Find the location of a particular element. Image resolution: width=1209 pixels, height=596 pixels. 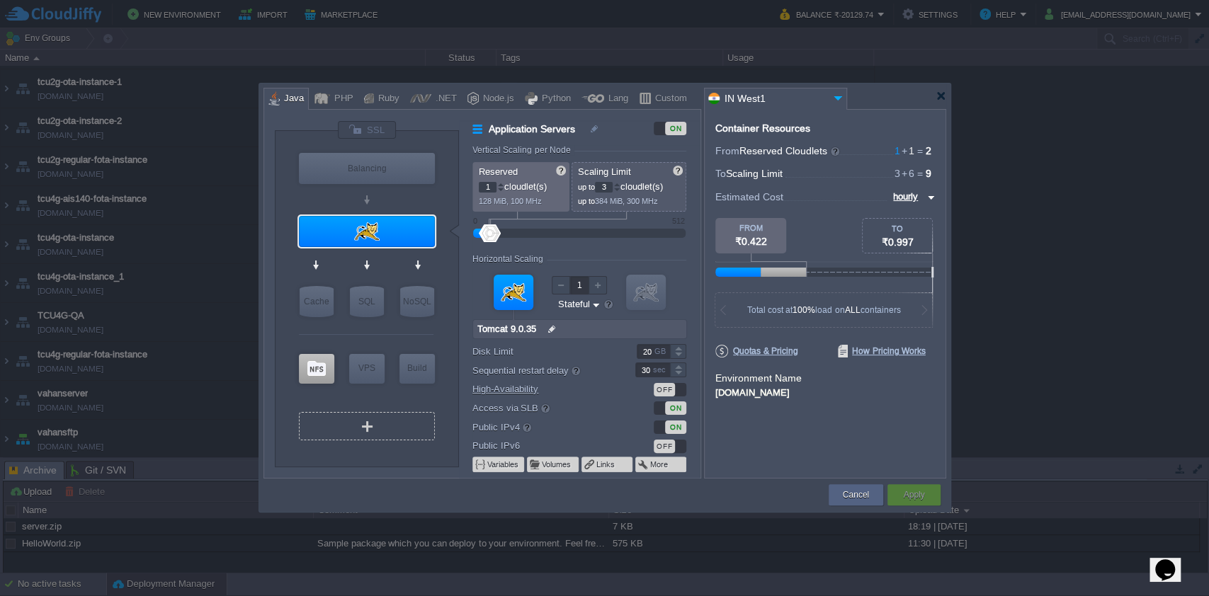

label: Environment Name is located at coordinates (758, 378).